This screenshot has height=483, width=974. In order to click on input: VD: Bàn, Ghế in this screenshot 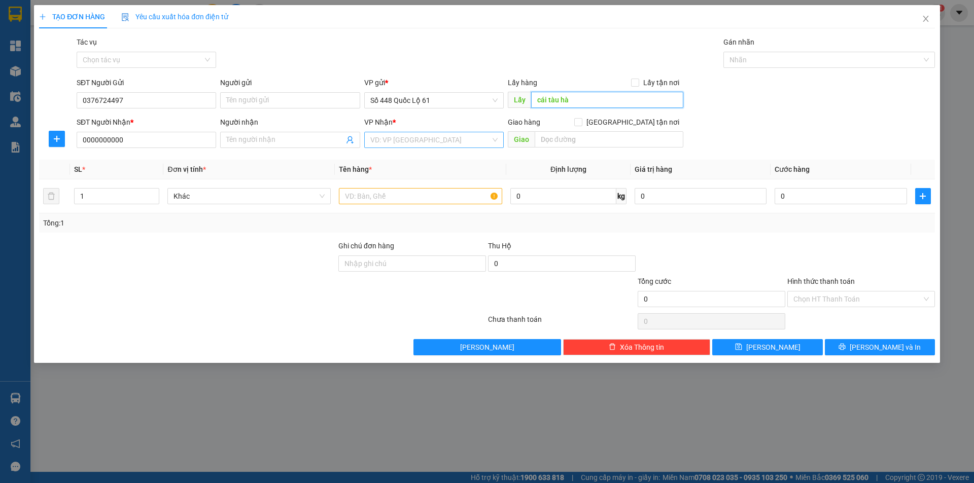, I will do `click(420, 196)`.